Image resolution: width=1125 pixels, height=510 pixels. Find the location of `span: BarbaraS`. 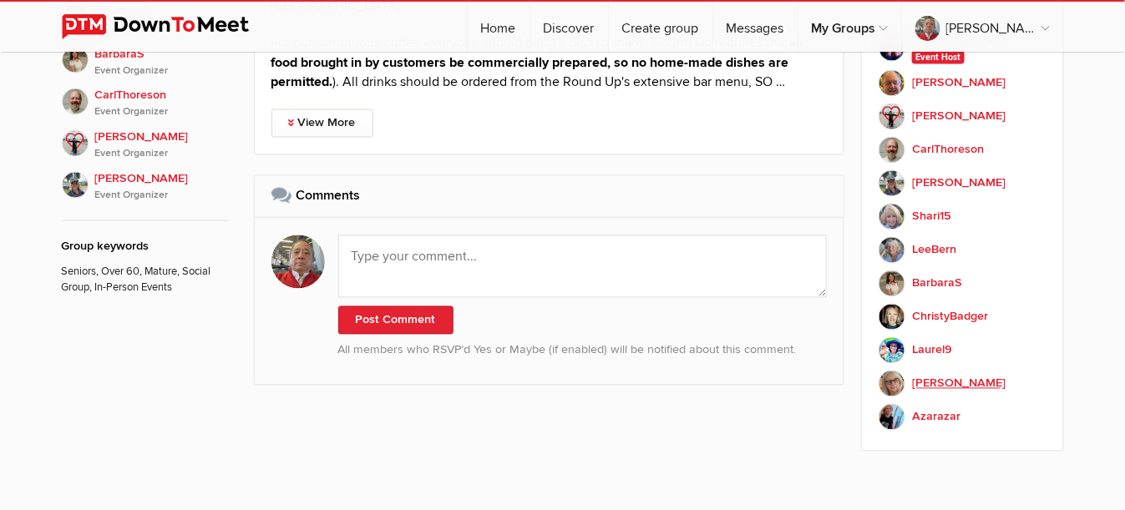

span: BarbaraS is located at coordinates (162, 62).